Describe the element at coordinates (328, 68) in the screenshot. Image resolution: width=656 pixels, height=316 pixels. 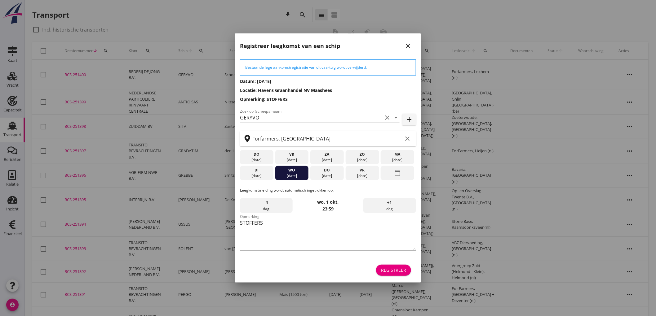
I see `div: Bestaande lege aankomstregistratie van dit vaartuig wordt verwijderd.` at that location.